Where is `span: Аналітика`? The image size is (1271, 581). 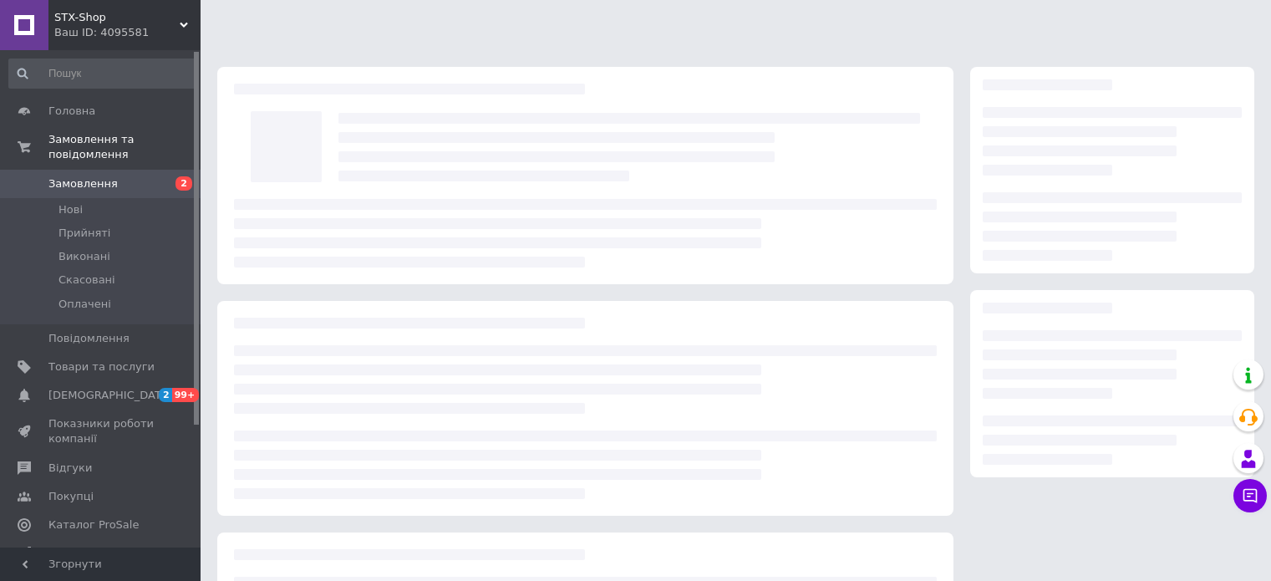 span: Аналітика is located at coordinates (77, 553).